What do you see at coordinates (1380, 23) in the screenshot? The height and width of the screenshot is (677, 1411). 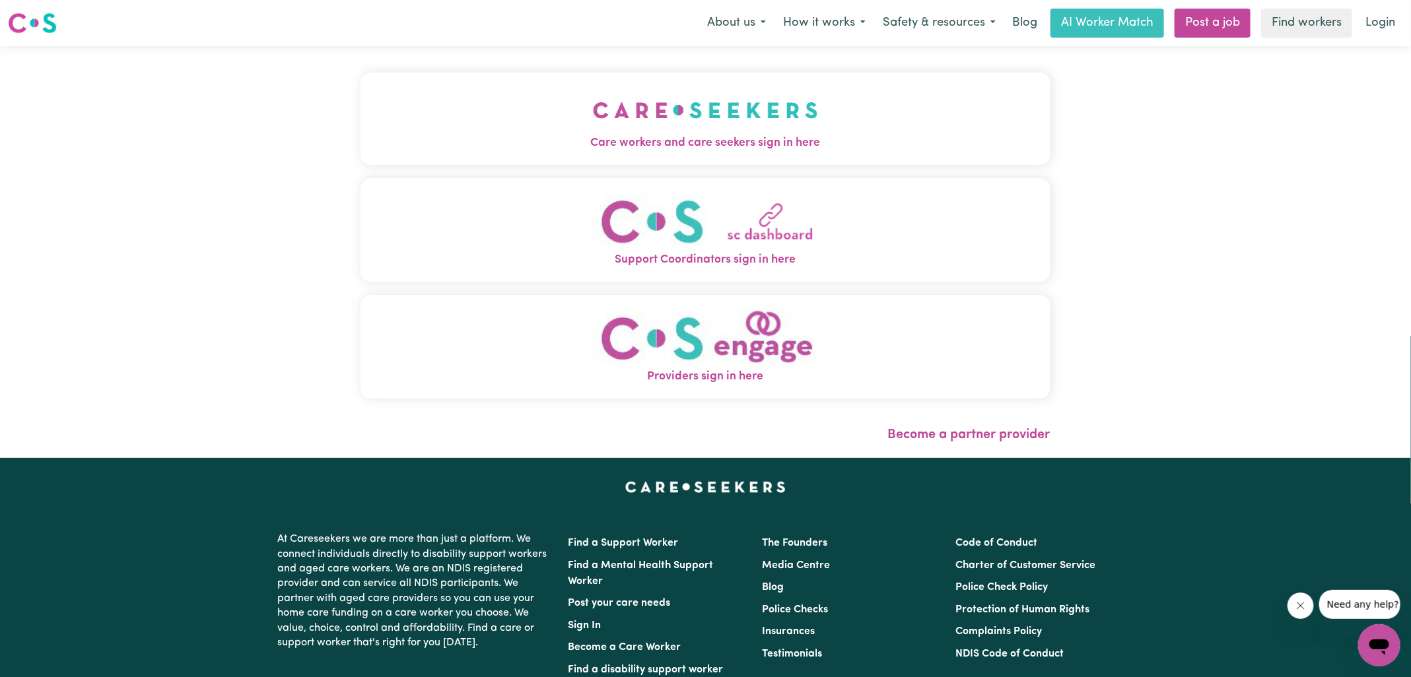 I see `a: Login` at bounding box center [1380, 23].